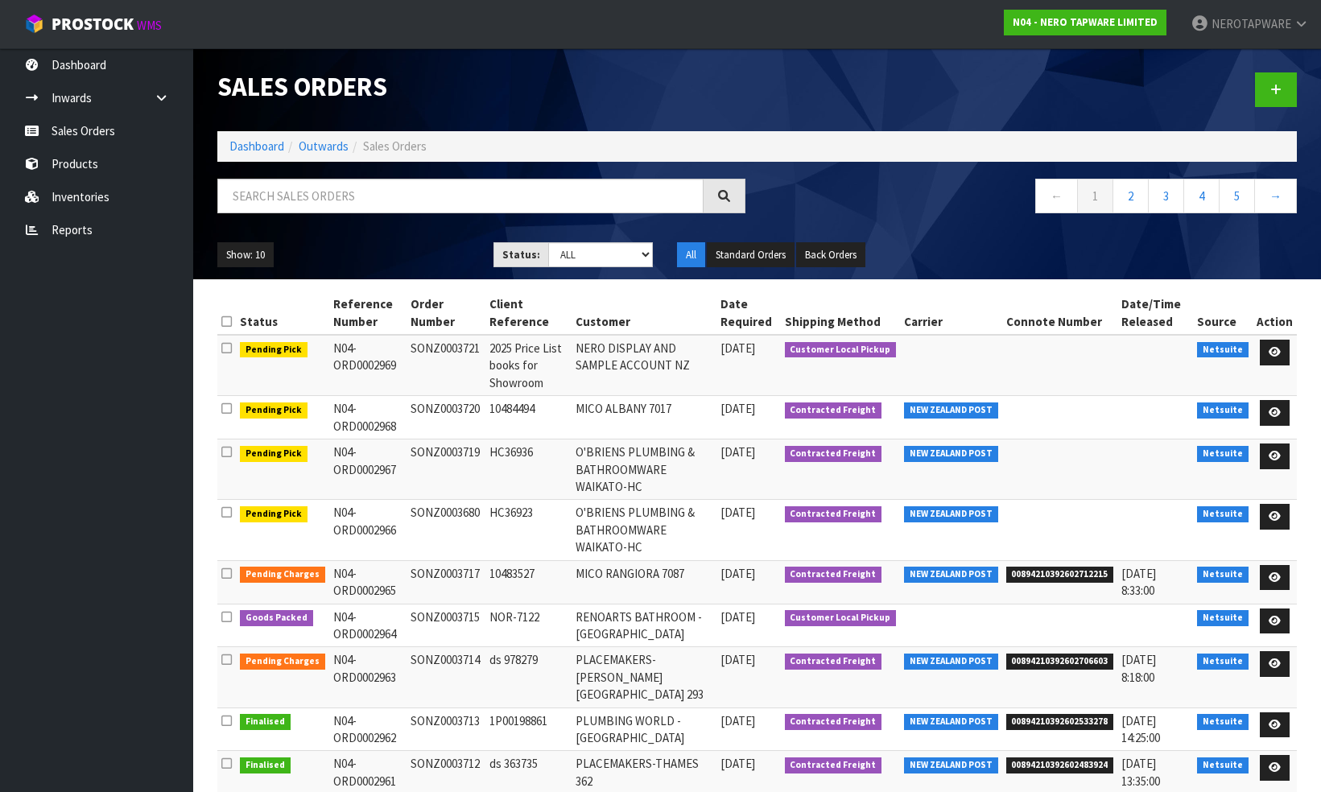 The height and width of the screenshot is (792, 1321). I want to click on td: SONZ0003717, so click(446, 582).